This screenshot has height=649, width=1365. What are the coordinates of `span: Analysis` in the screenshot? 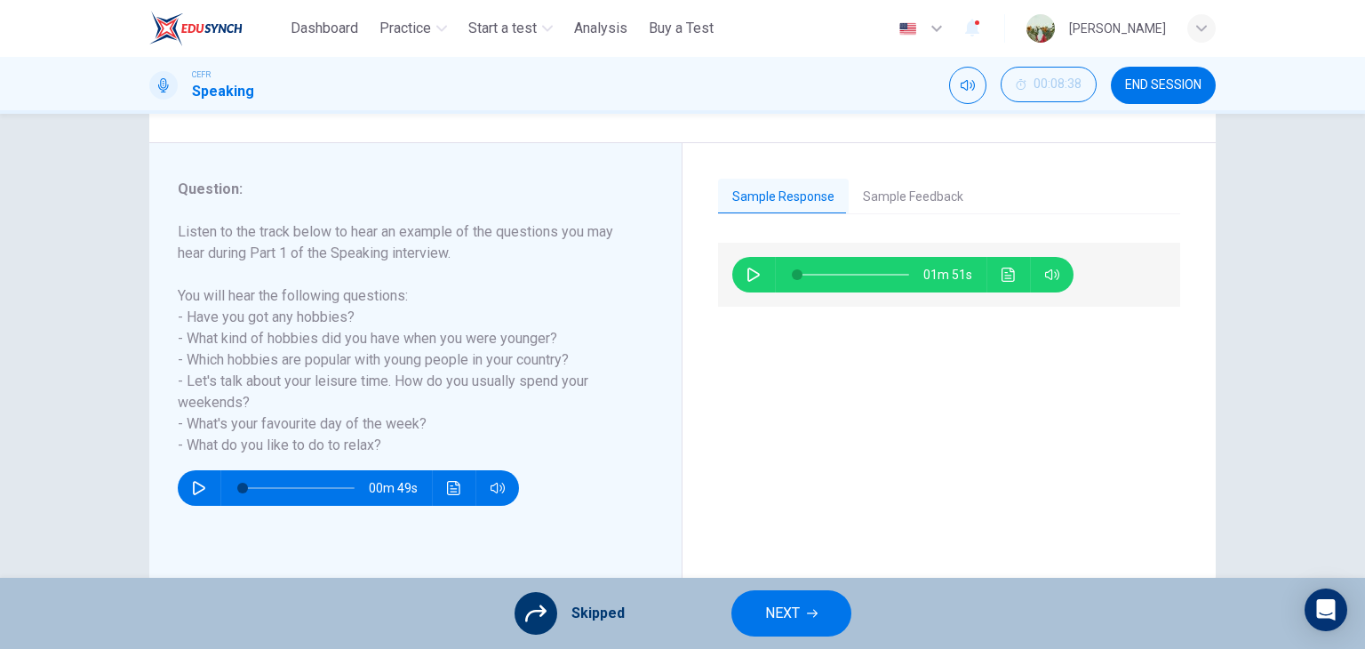 It's located at (601, 28).